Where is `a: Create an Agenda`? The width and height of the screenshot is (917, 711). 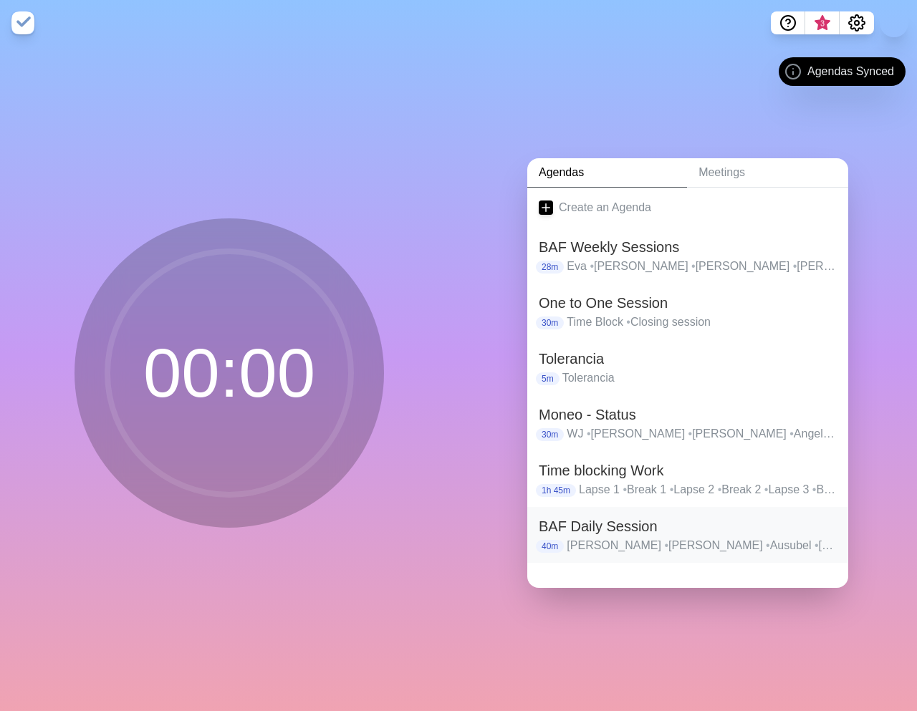 a: Create an Agenda is located at coordinates (688, 208).